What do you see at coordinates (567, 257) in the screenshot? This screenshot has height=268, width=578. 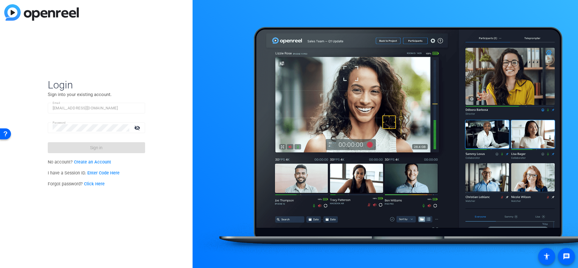 I see `mat-icon: message` at bounding box center [567, 257].